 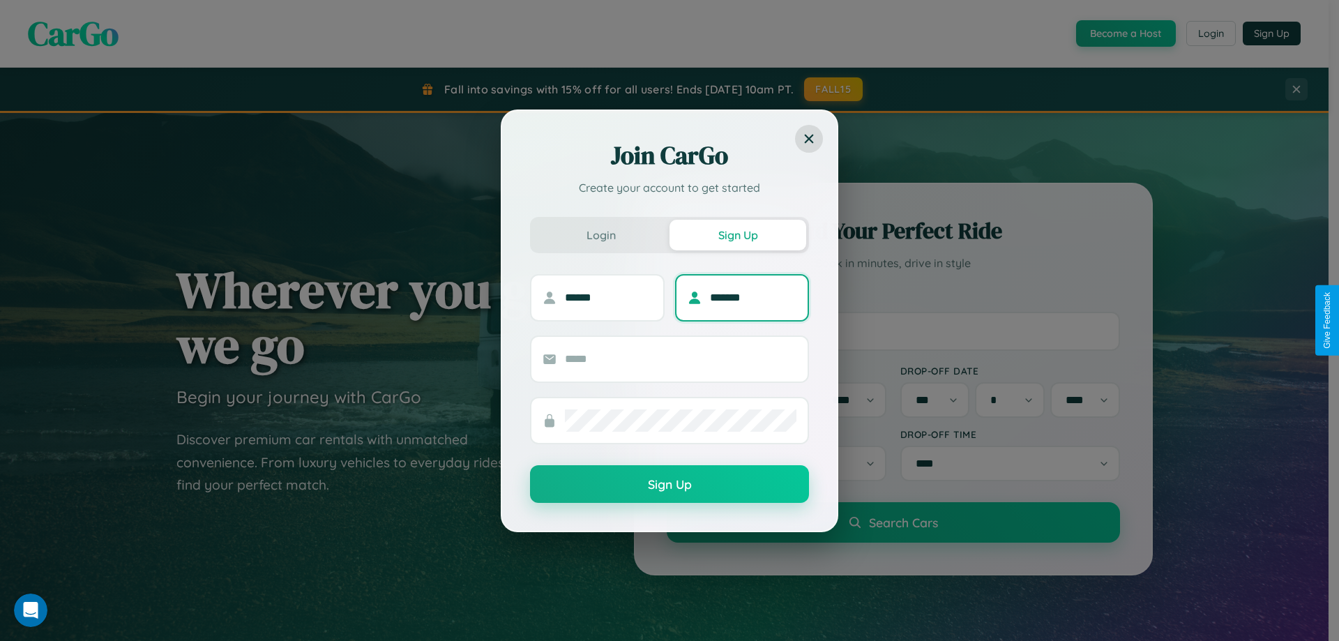 I want to click on p: Create your account to get started, so click(x=670, y=188).